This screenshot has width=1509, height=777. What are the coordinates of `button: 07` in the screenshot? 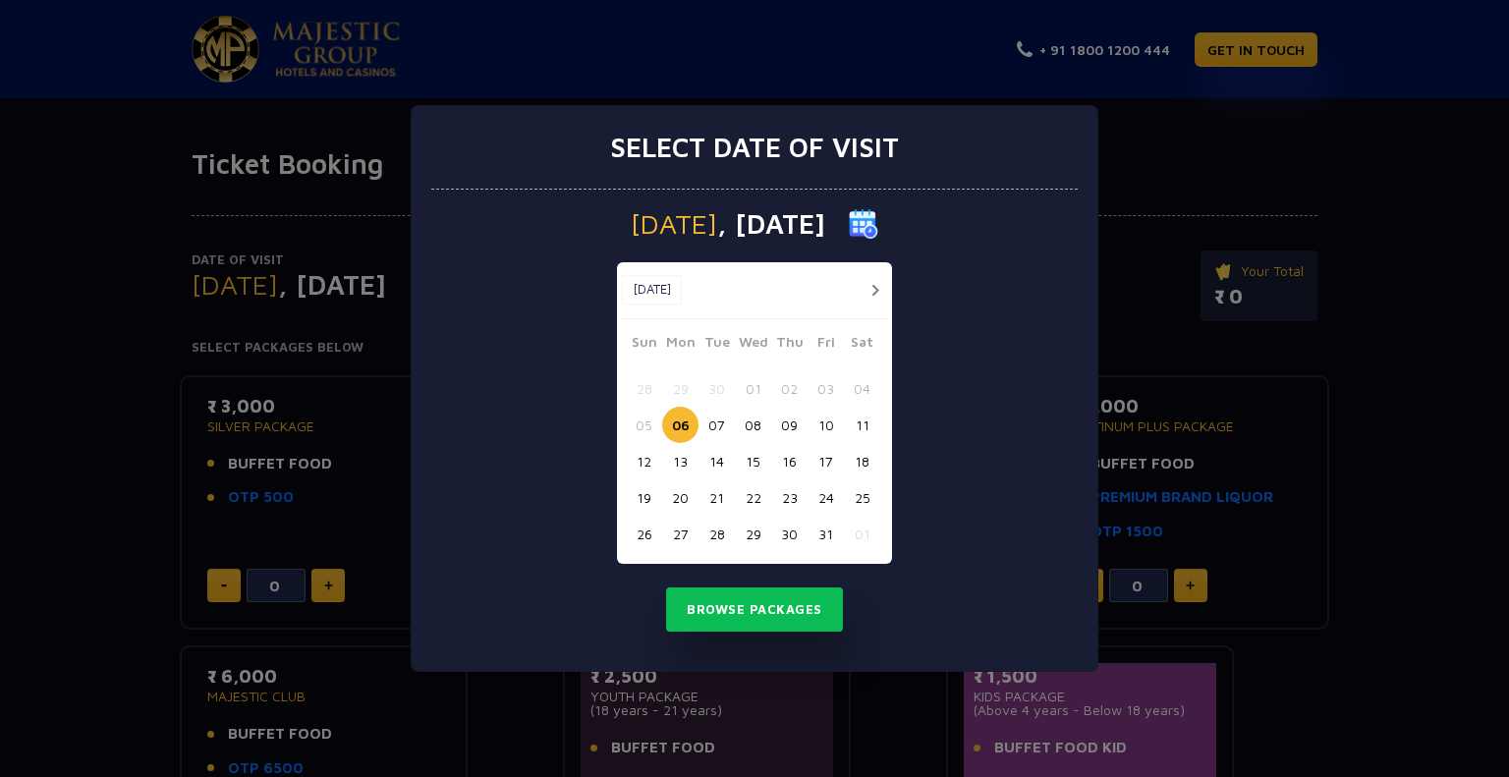 It's located at (716, 424).